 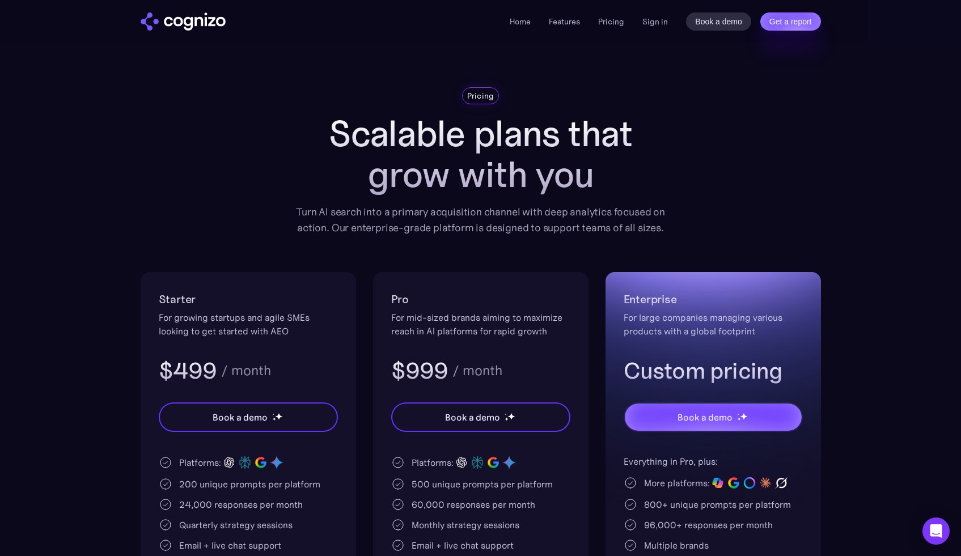 What do you see at coordinates (481, 220) in the screenshot?
I see `div: Turn AI search into a primary acquisition channel with deep analytics focused on action. Our ente...` at bounding box center [481, 220].